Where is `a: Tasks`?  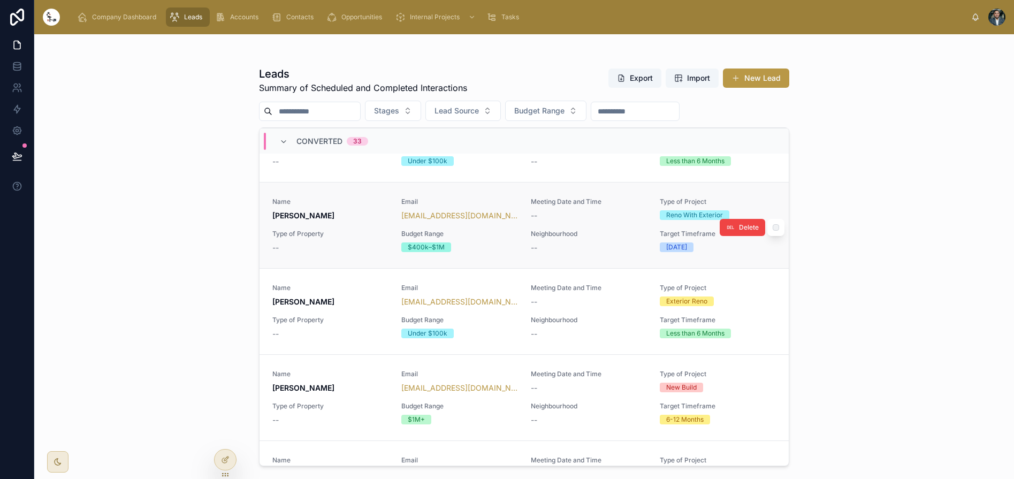
a: Tasks is located at coordinates (504, 17).